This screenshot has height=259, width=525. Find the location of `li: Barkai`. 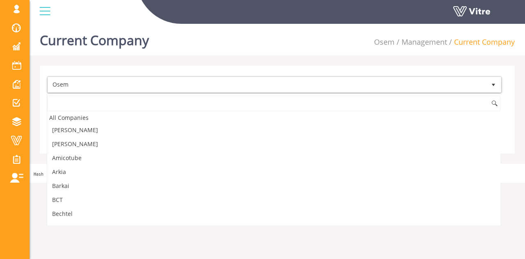

li: Barkai is located at coordinates (273, 186).